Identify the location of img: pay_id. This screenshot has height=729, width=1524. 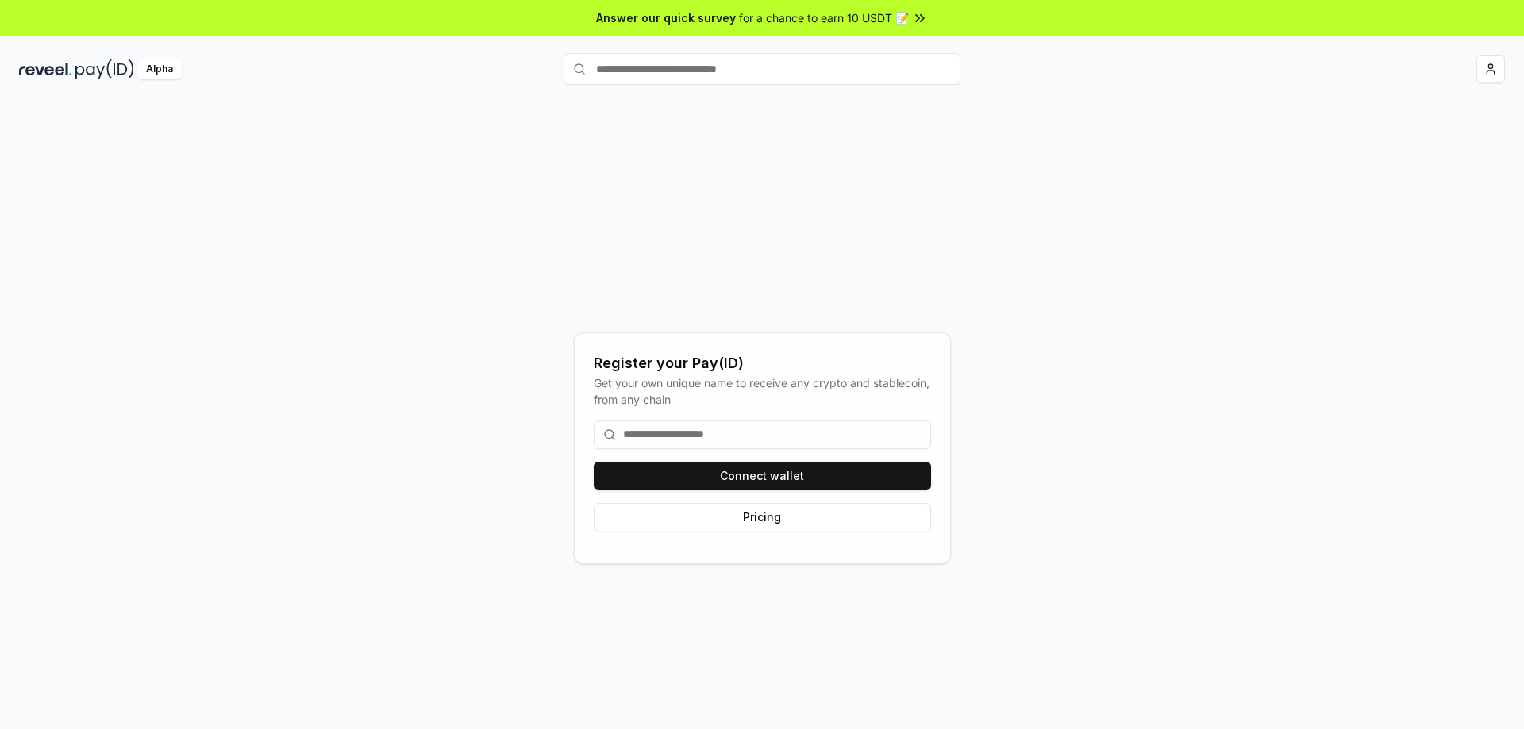
(105, 69).